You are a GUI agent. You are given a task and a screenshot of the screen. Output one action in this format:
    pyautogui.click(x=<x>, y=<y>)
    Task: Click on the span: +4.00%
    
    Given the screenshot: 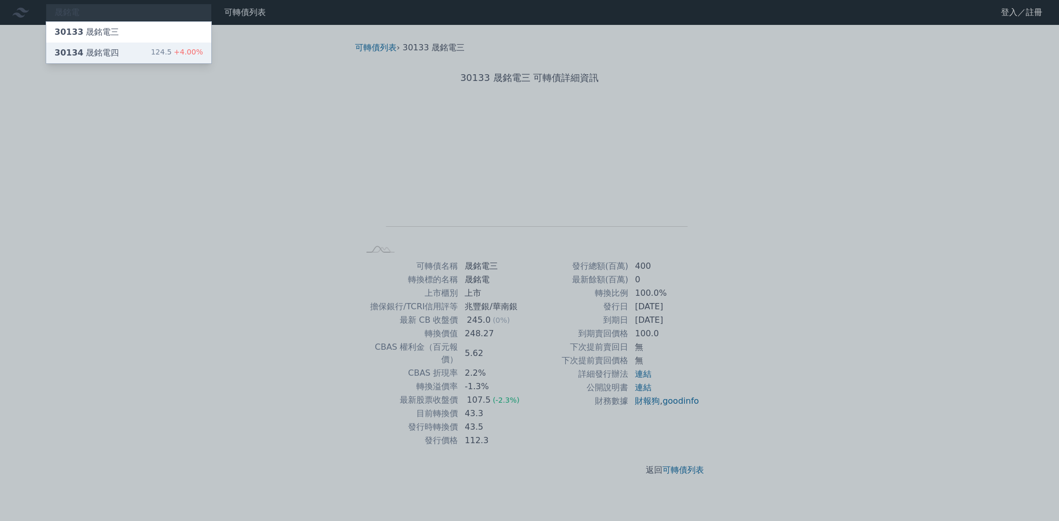 What is the action you would take?
    pyautogui.click(x=187, y=52)
    